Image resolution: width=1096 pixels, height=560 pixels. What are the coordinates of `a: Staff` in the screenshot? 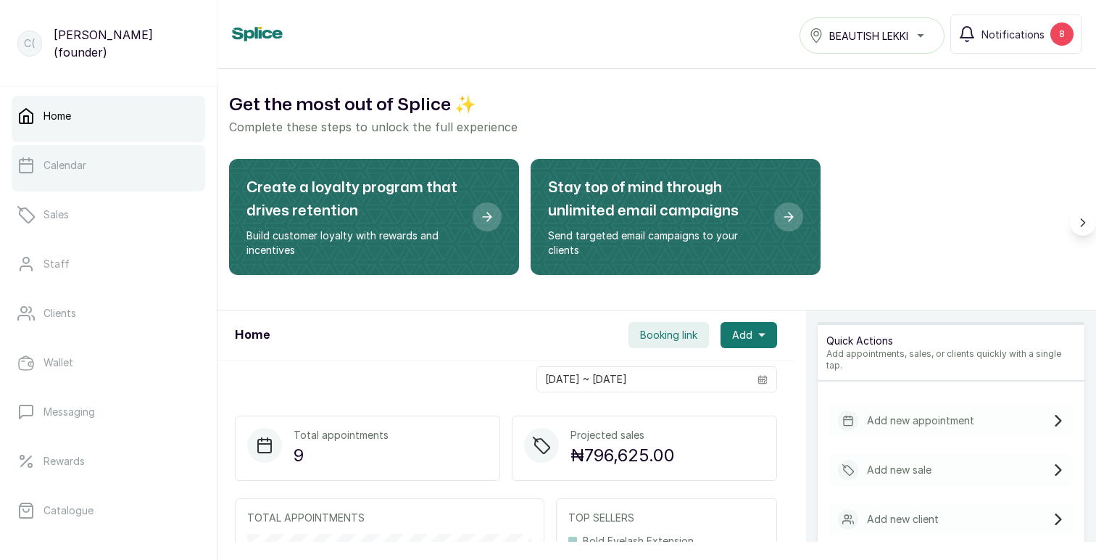 It's located at (108, 264).